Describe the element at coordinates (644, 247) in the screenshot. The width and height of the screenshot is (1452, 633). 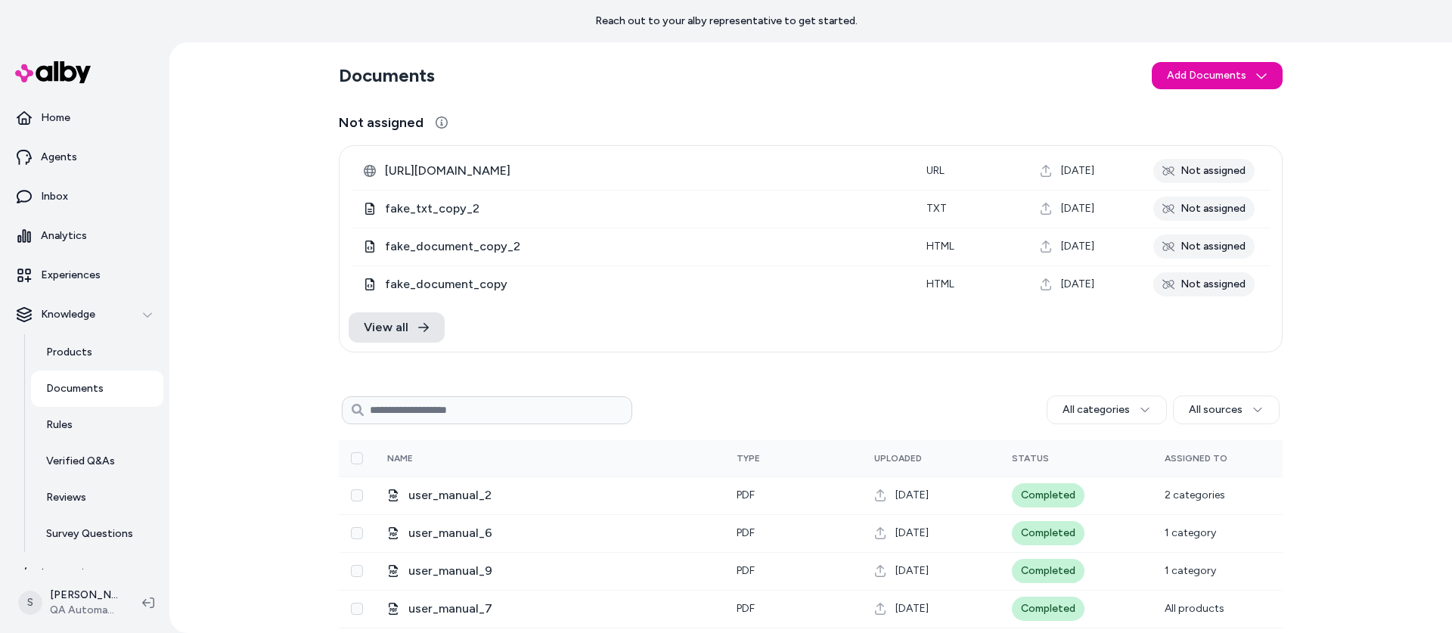
I see `span: fake_document_copy_2` at that location.